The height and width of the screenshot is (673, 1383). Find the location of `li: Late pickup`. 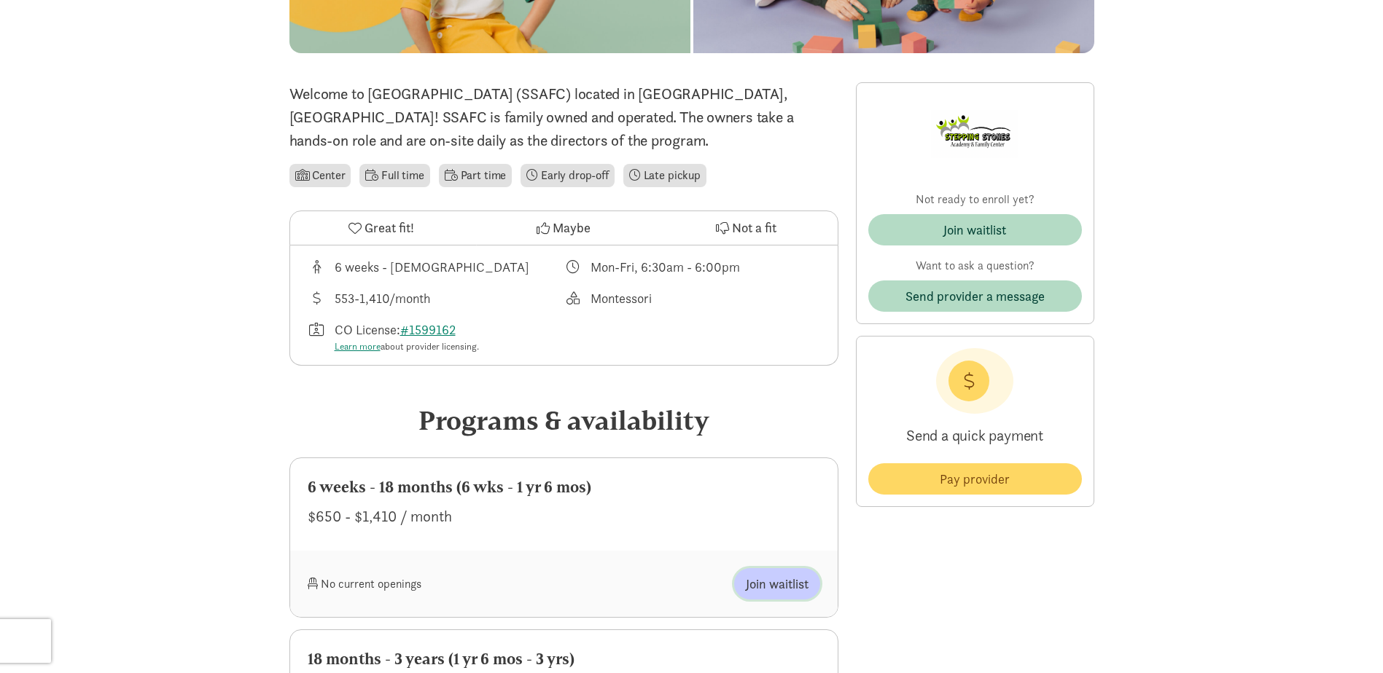

li: Late pickup is located at coordinates (665, 176).